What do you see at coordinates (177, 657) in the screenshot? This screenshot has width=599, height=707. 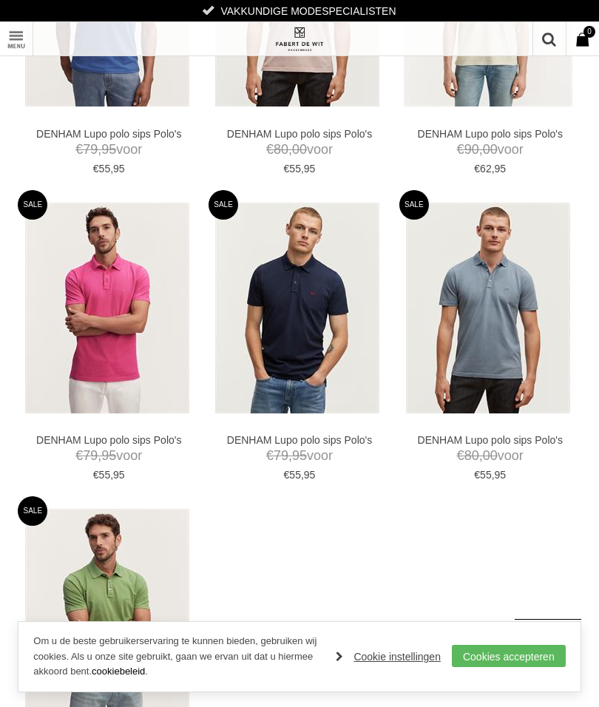 I see `p: Om u de beste gebruikerservaring te kunnen bieden, gebruiken wij cookies. Als u onze site gebruik...` at bounding box center [177, 657].